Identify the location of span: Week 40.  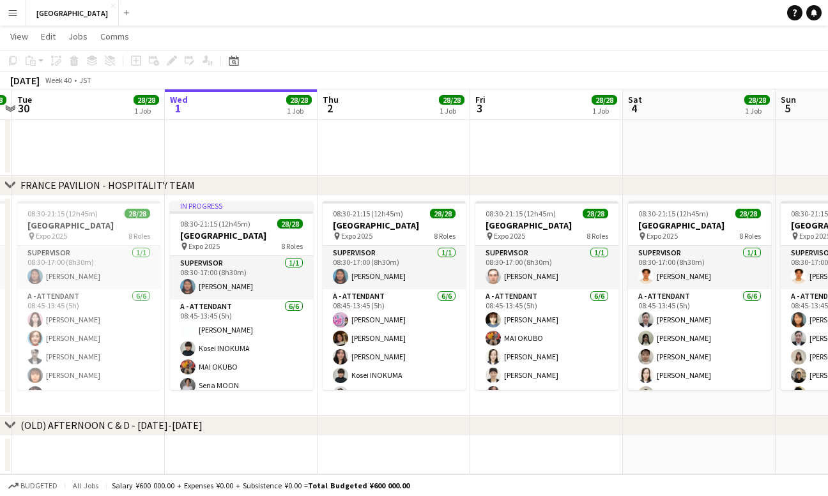
(58, 80).